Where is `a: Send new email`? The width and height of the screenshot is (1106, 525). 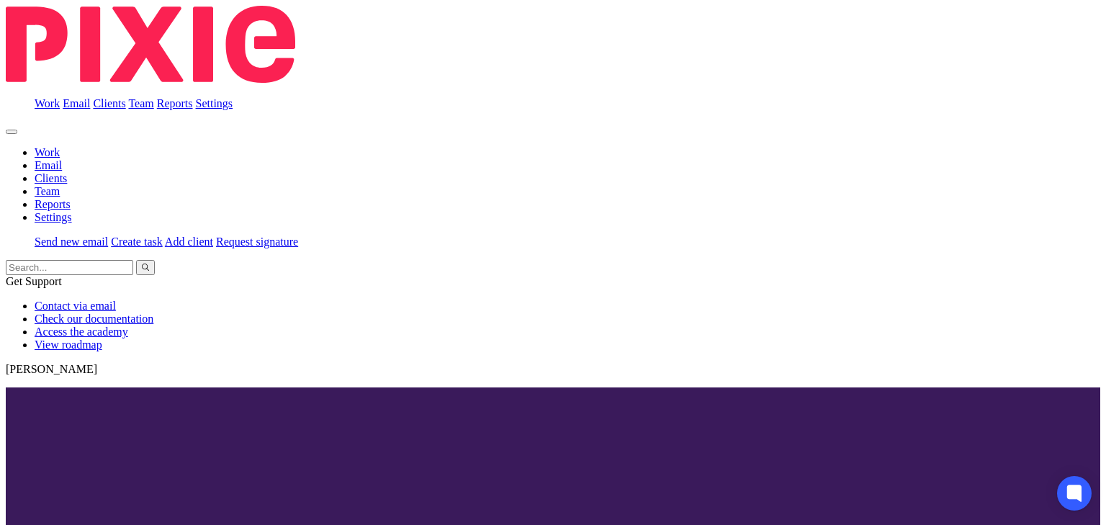
a: Send new email is located at coordinates (71, 241).